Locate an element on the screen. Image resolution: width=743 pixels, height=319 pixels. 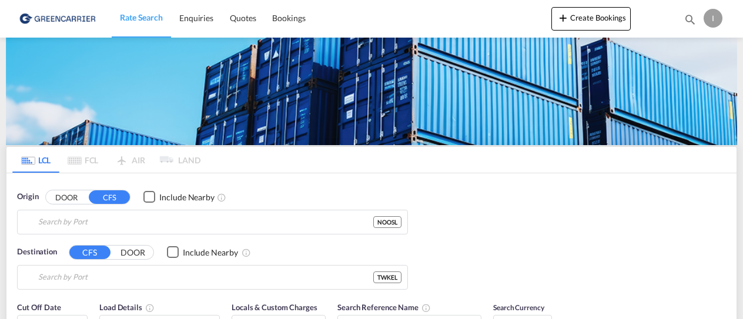
span: Locals & Custom Charges is located at coordinates (274, 307).